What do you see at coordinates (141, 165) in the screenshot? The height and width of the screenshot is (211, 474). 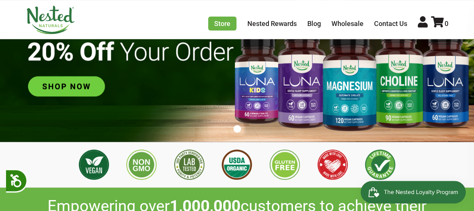 I see `img: Non GMO` at bounding box center [141, 165].